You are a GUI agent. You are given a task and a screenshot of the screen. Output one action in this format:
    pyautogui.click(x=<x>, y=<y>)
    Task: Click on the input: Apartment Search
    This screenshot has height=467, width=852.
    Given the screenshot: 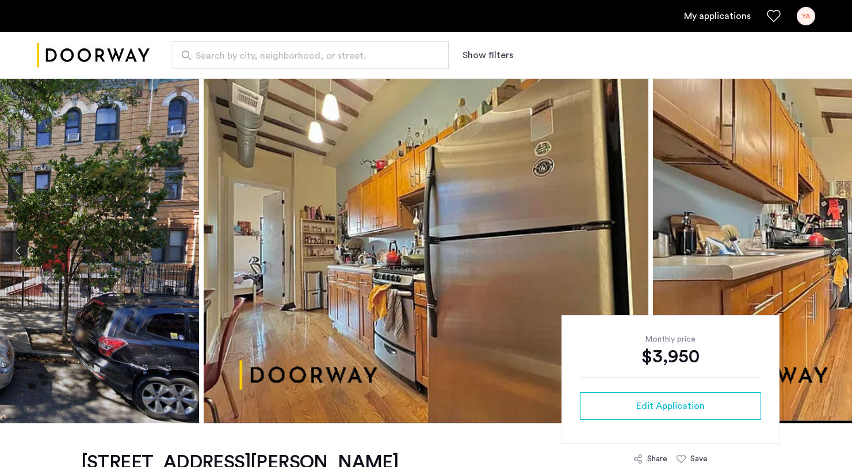 What is the action you would take?
    pyautogui.click(x=311, y=55)
    